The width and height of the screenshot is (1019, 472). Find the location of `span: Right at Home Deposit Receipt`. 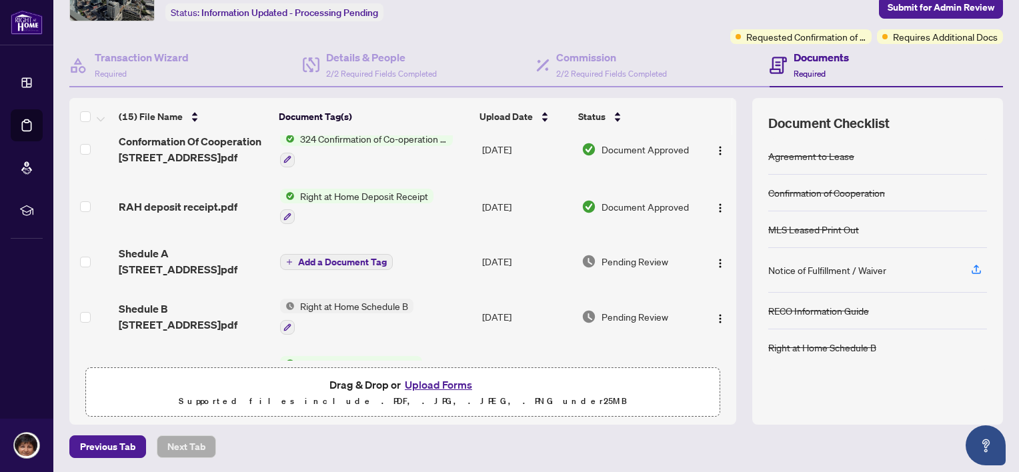

span: Right at Home Deposit Receipt is located at coordinates (364, 196).